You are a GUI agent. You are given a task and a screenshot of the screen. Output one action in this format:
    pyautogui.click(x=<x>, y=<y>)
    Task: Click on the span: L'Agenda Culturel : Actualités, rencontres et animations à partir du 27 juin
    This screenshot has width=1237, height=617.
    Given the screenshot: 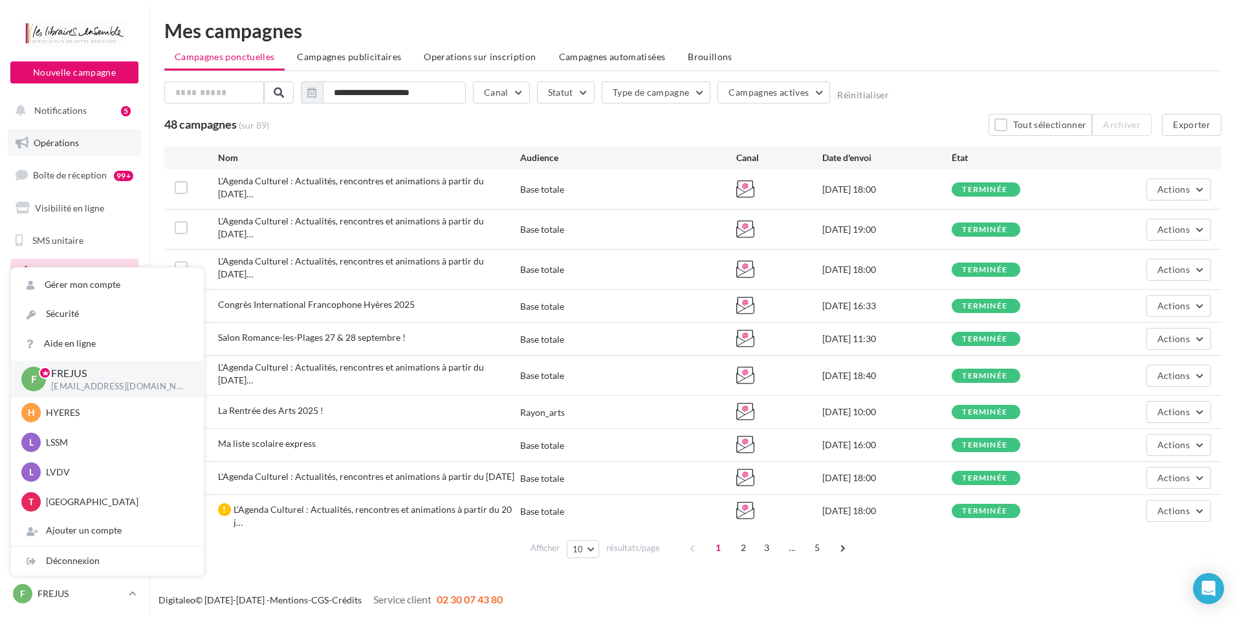 What is the action you would take?
    pyautogui.click(x=366, y=476)
    